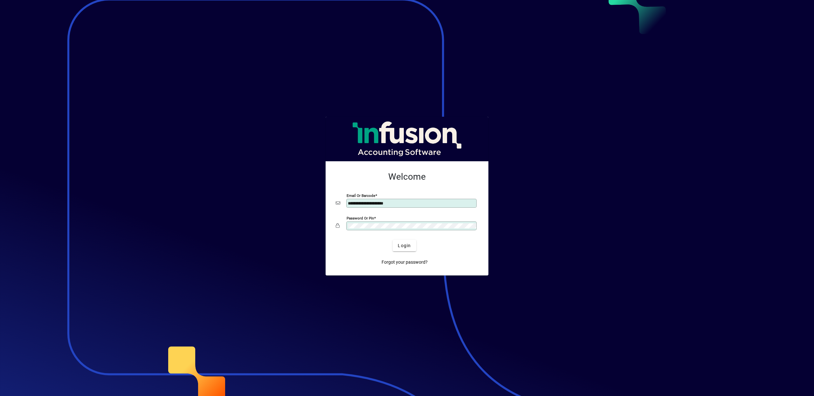  What do you see at coordinates (361, 196) in the screenshot?
I see `mat-label: Email or Barcode` at bounding box center [361, 196].